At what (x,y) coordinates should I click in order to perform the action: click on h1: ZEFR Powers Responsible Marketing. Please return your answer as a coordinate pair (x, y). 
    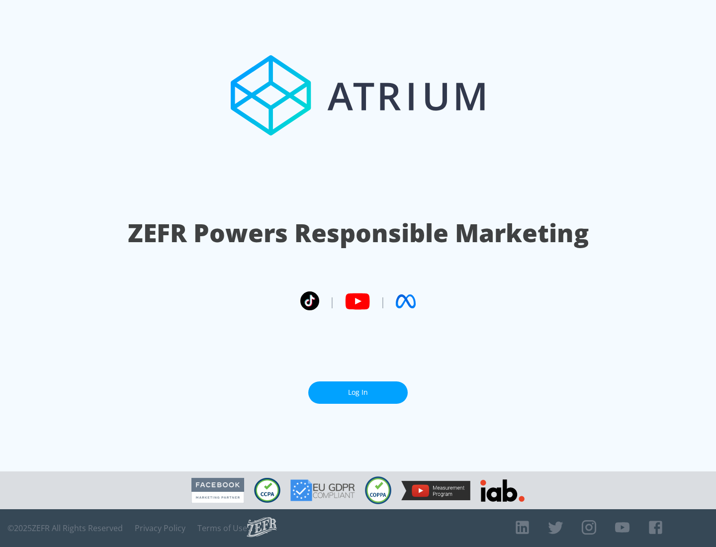
    Looking at the image, I should click on (358, 233).